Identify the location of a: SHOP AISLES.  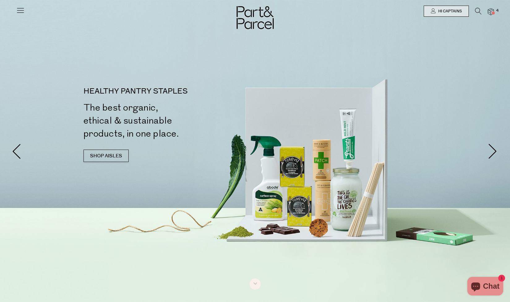
(106, 156).